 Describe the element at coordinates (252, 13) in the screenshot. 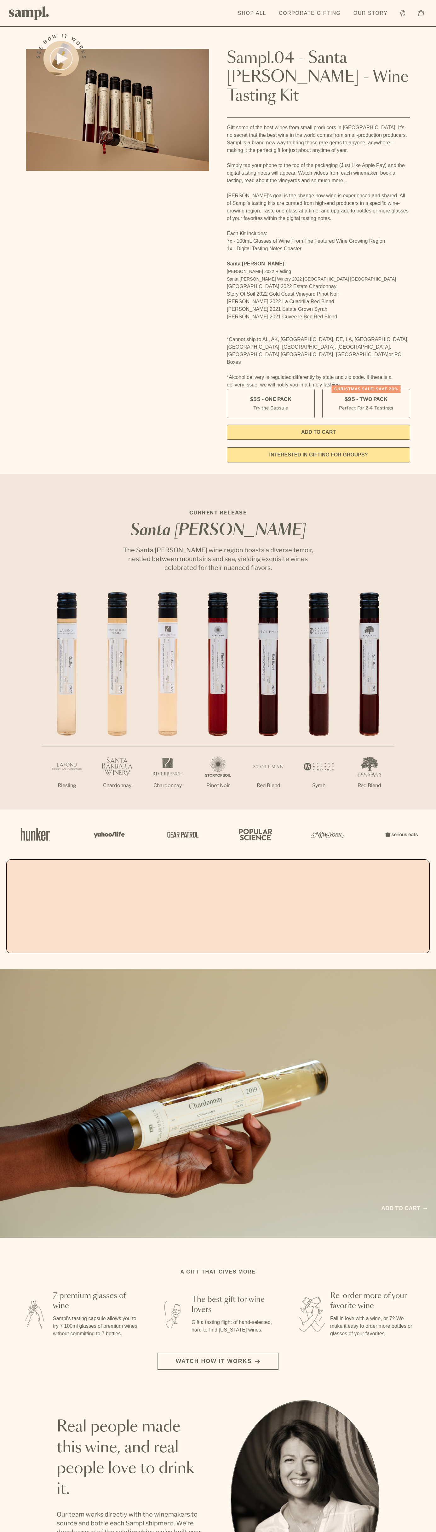

I see `a: Shop All` at that location.